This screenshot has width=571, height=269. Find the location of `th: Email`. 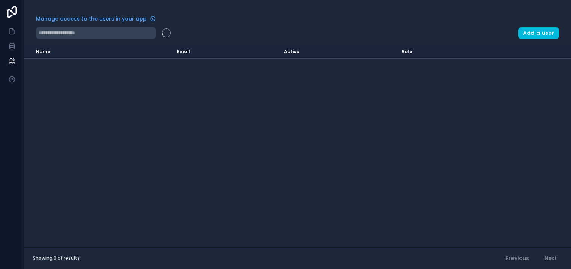

th: Email is located at coordinates (226, 52).